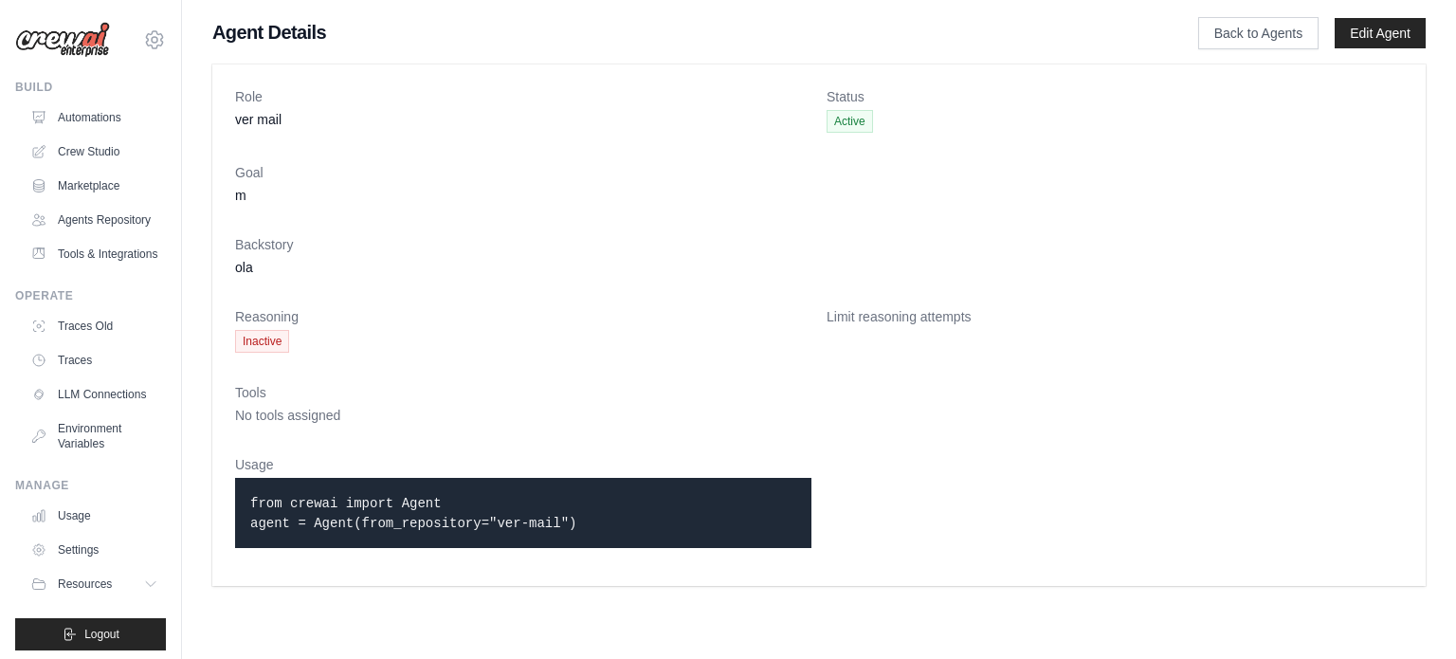 The width and height of the screenshot is (1456, 659). What do you see at coordinates (287, 415) in the screenshot?
I see `span: No tools assigned` at bounding box center [287, 415].